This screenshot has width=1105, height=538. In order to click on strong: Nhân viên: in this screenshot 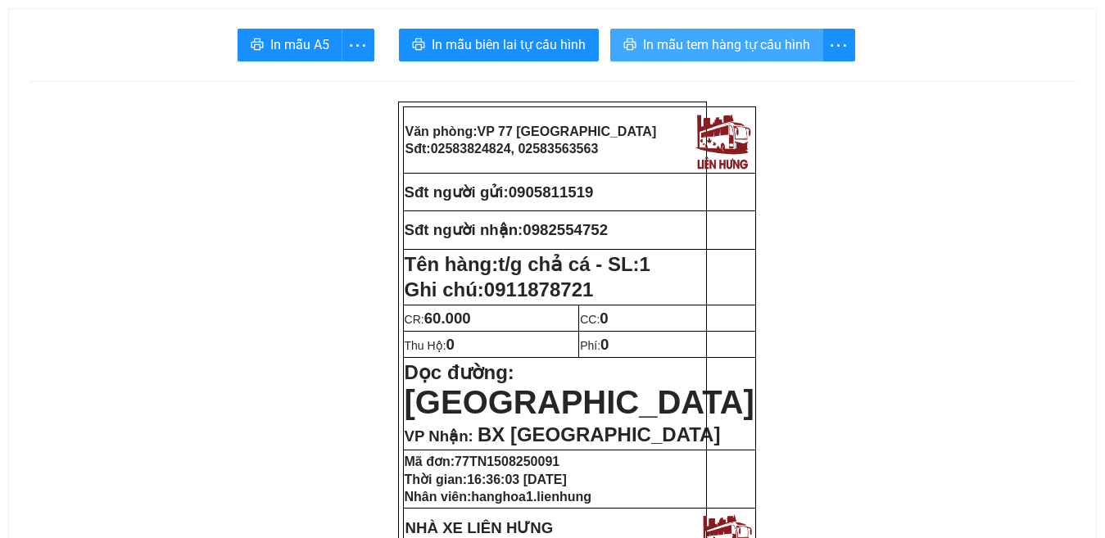, I will do `click(498, 497)`.